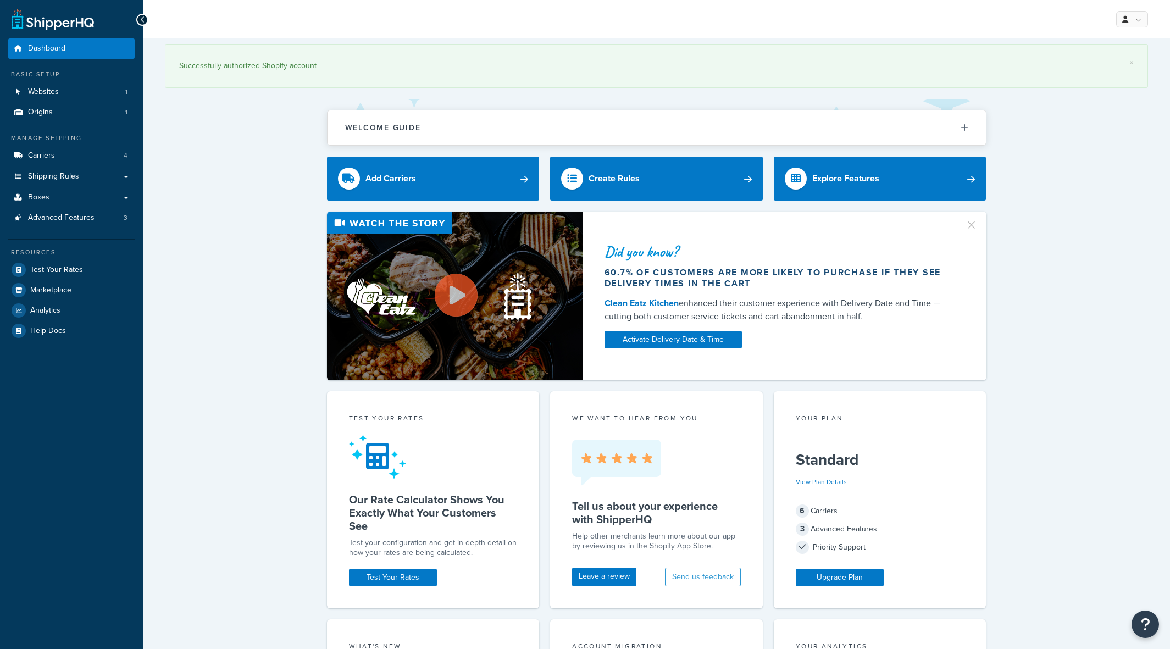 The height and width of the screenshot is (649, 1170). What do you see at coordinates (614, 179) in the screenshot?
I see `div: Create Rules` at bounding box center [614, 179].